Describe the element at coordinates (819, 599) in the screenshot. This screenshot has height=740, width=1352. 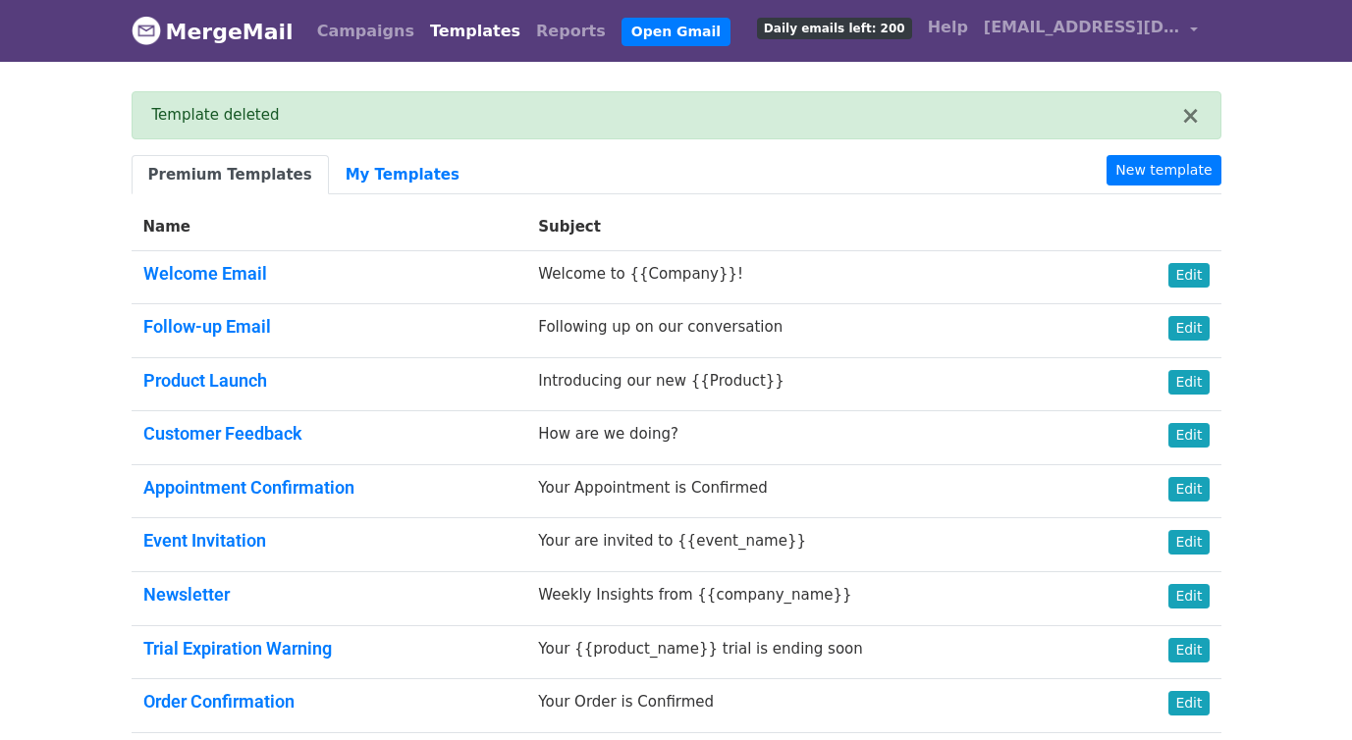
I see `td: Weekly Insights from {{company_name}}` at that location.